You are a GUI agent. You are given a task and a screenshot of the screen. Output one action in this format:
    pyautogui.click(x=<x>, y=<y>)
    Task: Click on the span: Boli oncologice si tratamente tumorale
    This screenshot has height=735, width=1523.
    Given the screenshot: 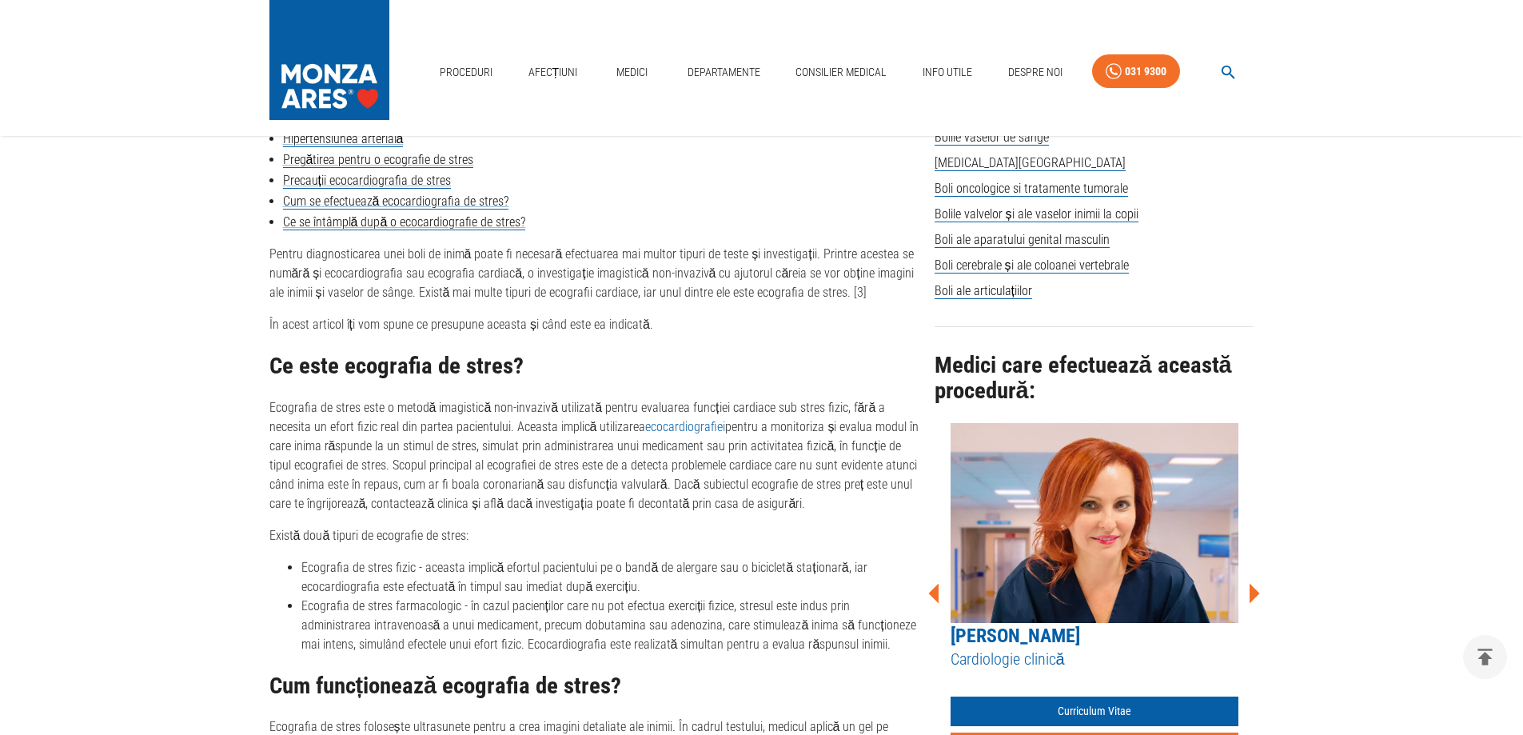 What is the action you would take?
    pyautogui.click(x=1032, y=189)
    